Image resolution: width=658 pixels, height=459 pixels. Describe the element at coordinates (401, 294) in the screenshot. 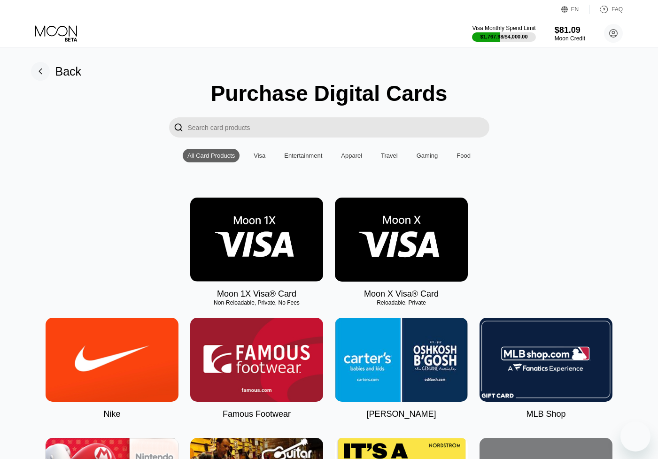

I see `div: Moon X Visa® Card` at that location.